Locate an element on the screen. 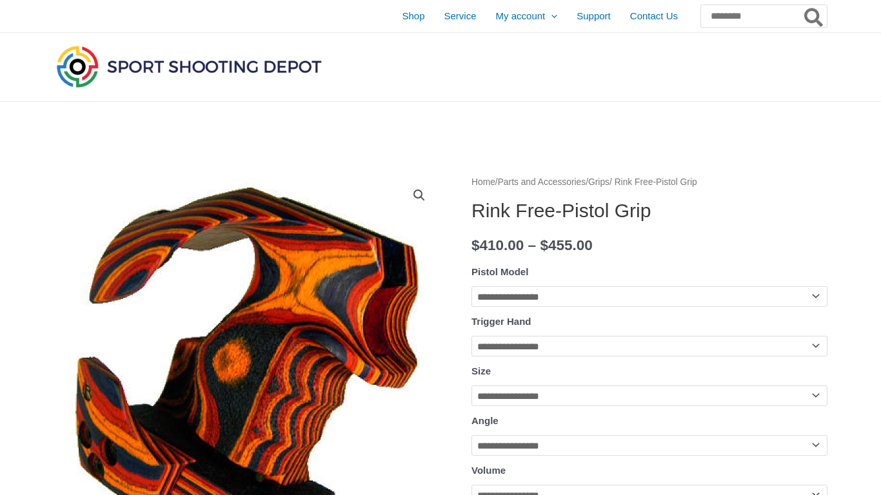 The height and width of the screenshot is (495, 881). a: View full-screen image gallery is located at coordinates (419, 195).